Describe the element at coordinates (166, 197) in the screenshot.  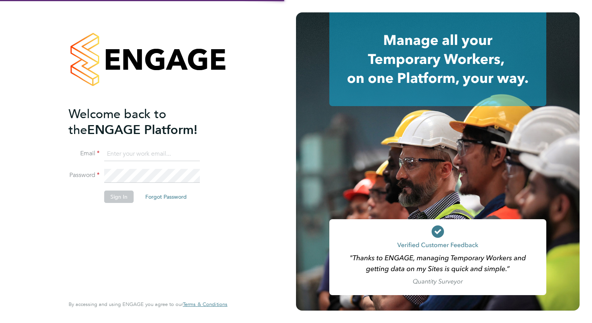
I see `button: Forgot Password` at that location.